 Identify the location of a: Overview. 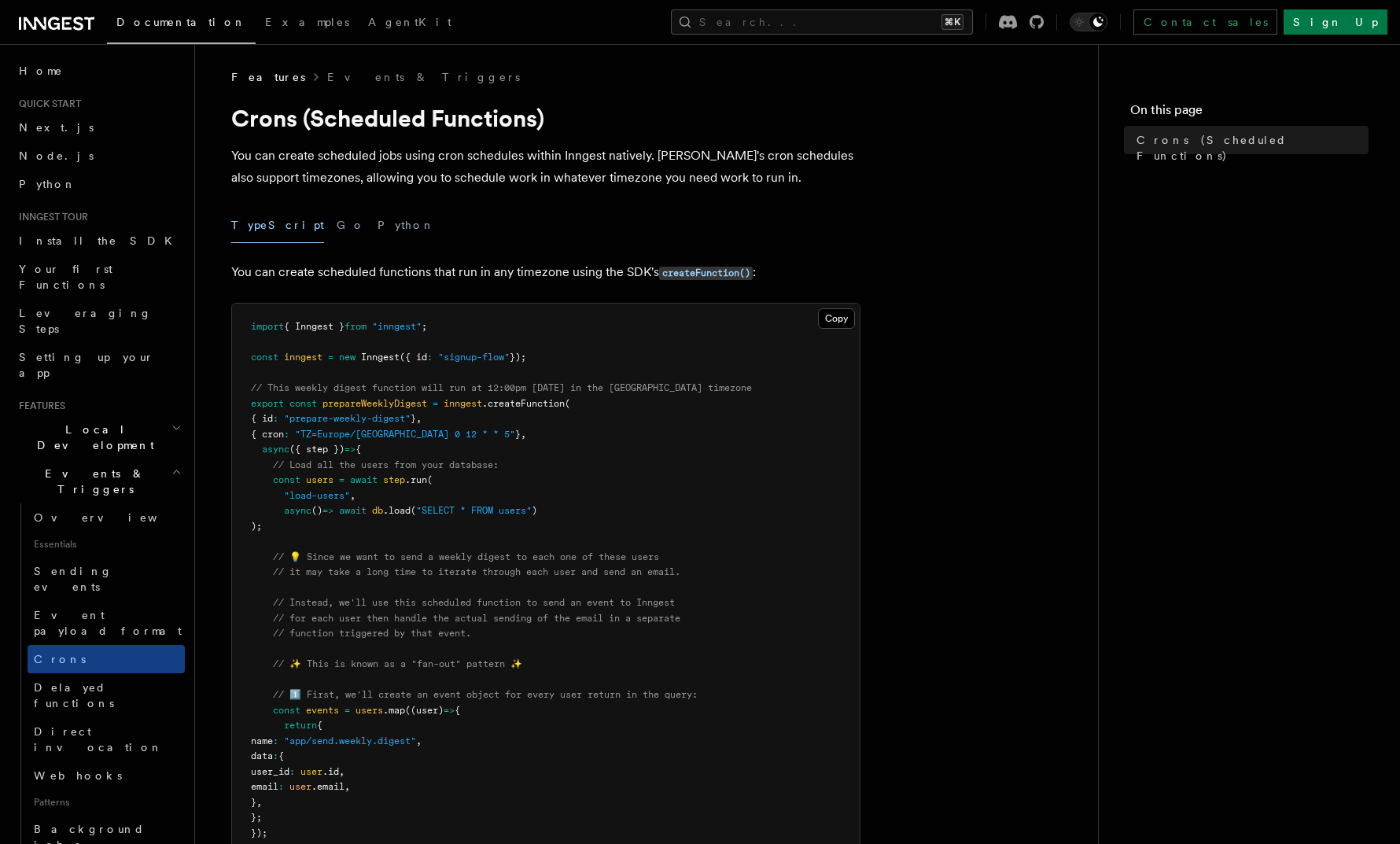
(106, 518).